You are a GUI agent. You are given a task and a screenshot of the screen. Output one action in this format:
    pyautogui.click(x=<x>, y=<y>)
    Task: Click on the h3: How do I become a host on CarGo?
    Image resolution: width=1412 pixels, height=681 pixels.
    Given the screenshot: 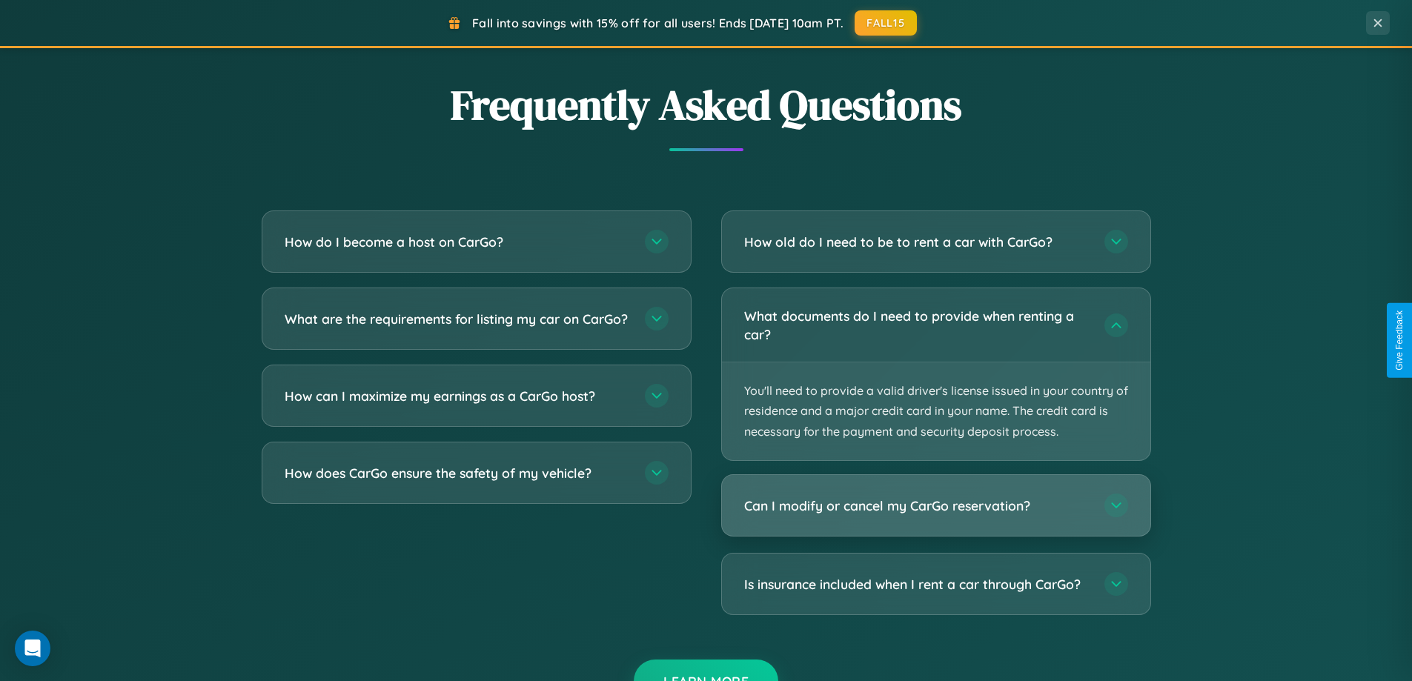 What is the action you would take?
    pyautogui.click(x=457, y=242)
    